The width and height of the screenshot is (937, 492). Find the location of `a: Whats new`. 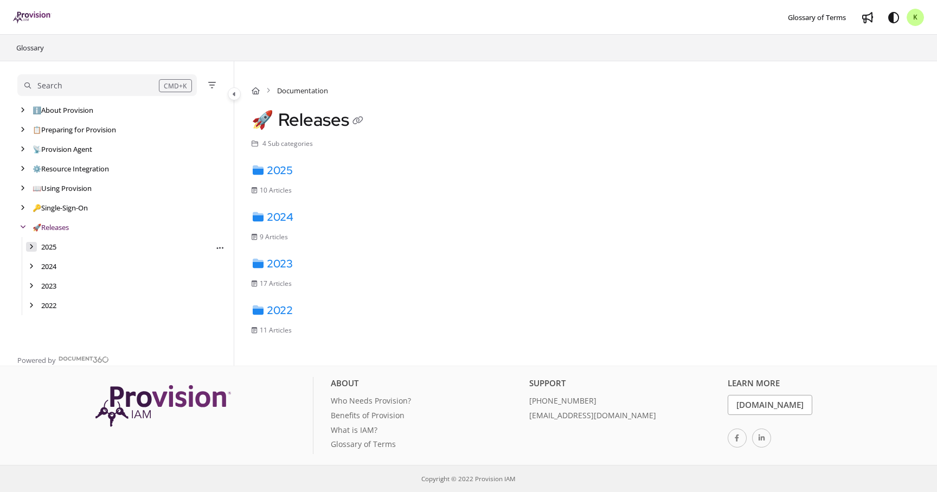

a: Whats new is located at coordinates (868, 17).